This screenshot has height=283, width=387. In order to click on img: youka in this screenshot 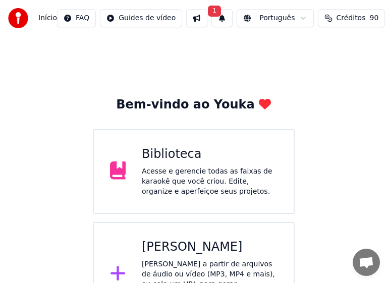, I will do `click(18, 18)`.